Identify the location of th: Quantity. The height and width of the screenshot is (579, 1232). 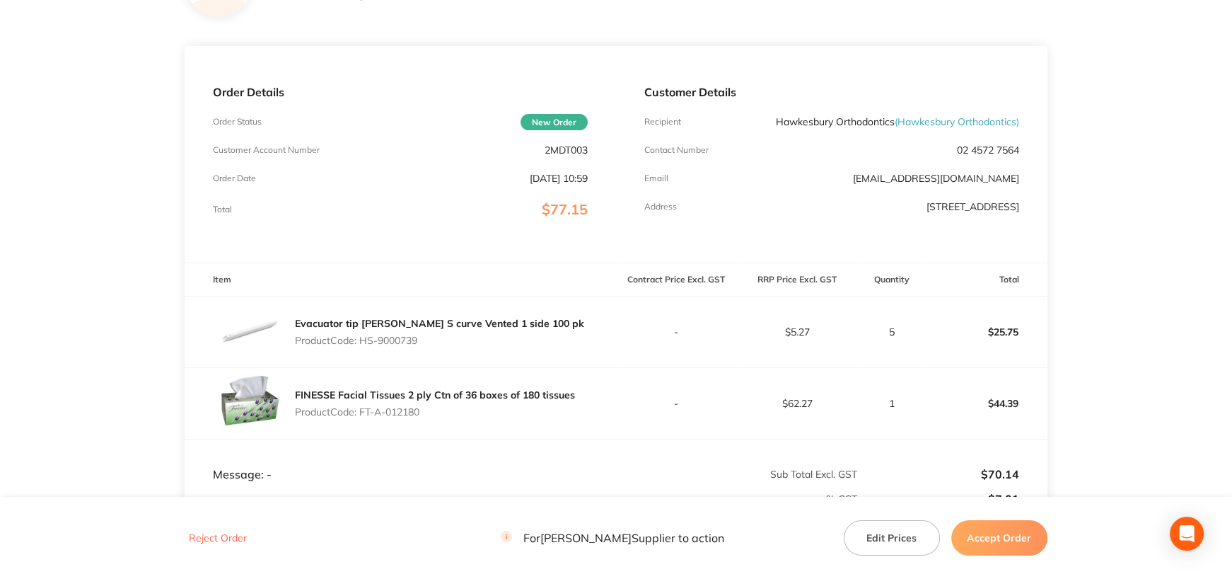
(892, 279).